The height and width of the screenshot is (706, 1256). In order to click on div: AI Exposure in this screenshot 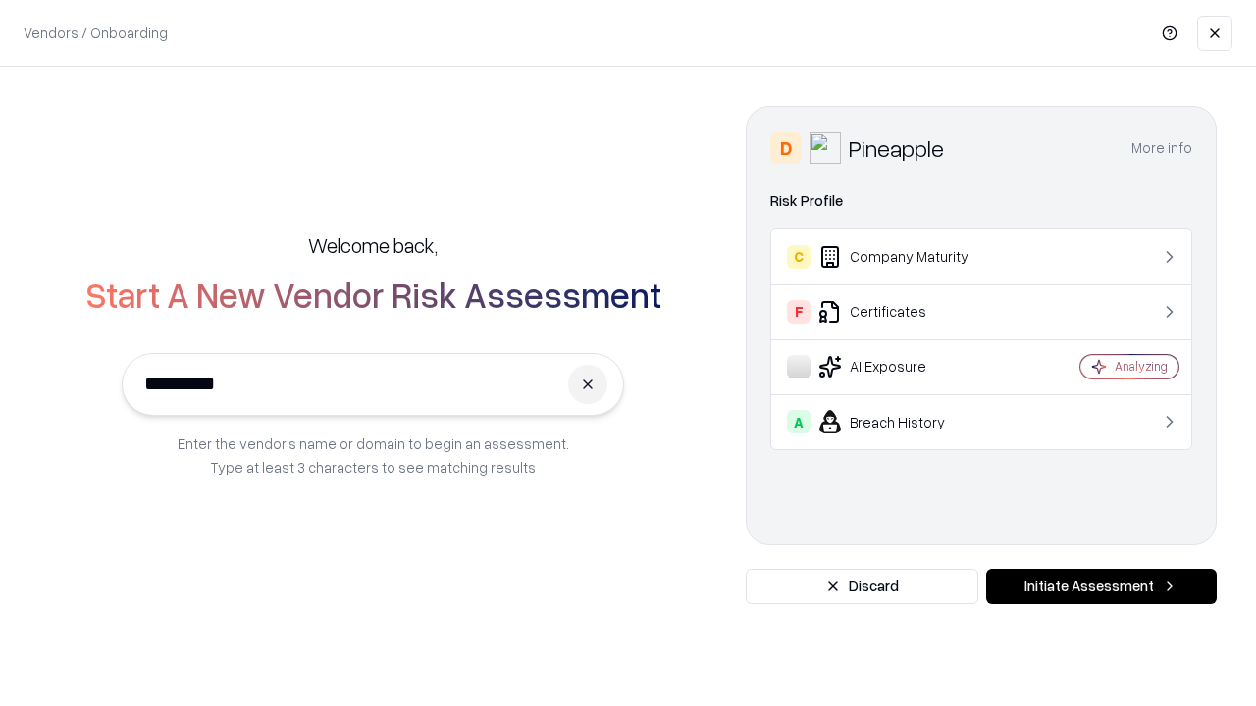, I will do `click(904, 367)`.